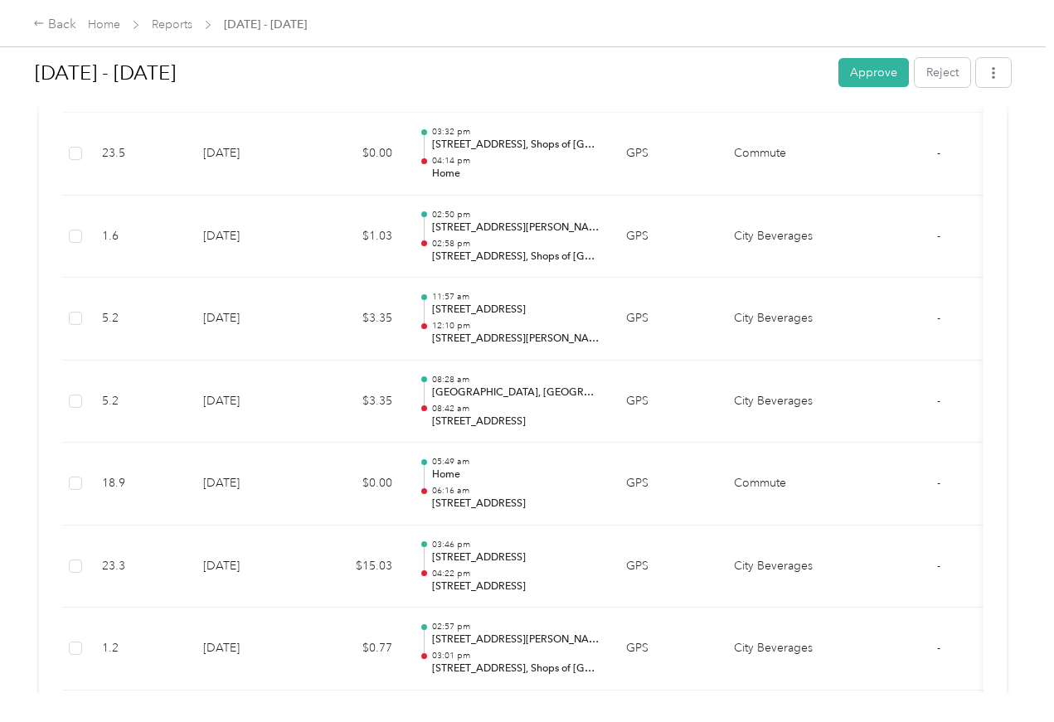 The height and width of the screenshot is (722, 1054). I want to click on p: 08:28 am, so click(516, 380).